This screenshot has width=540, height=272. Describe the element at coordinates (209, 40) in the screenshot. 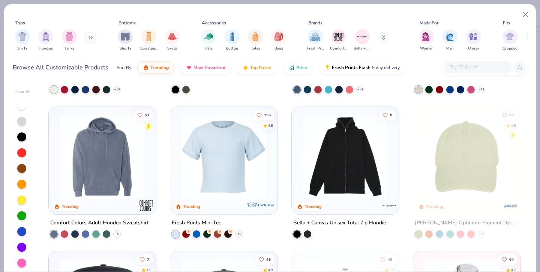

I see `div: filter for Hats` at that location.